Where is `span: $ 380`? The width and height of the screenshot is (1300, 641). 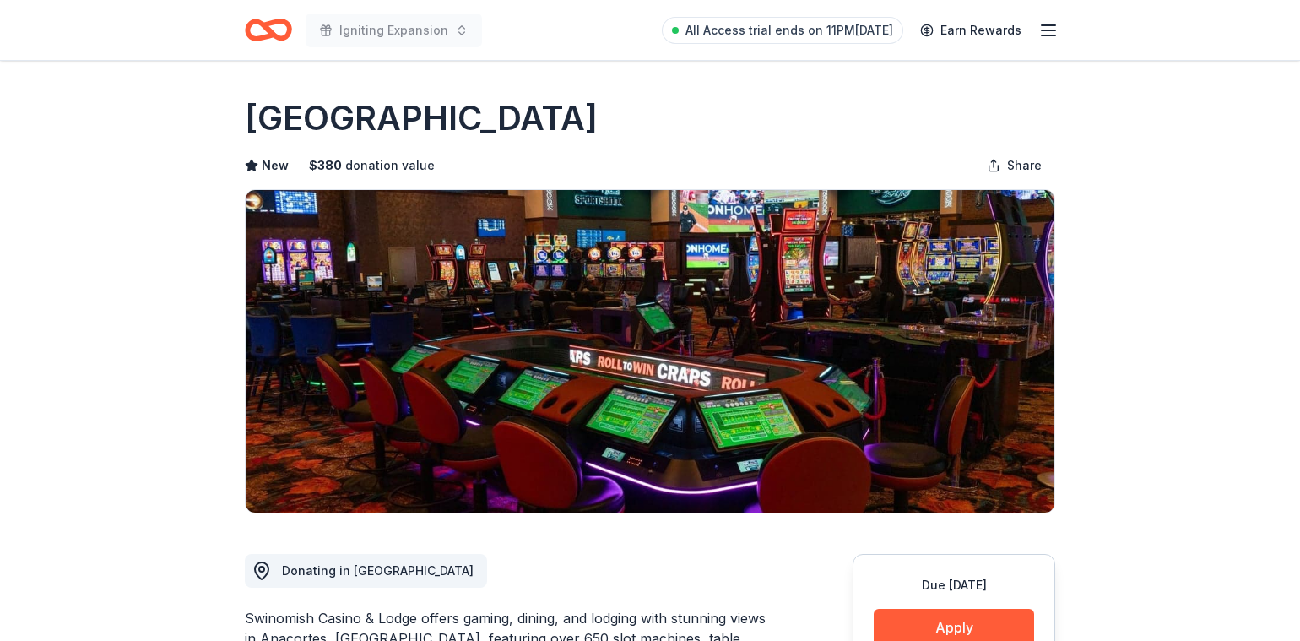
span: $ 380 is located at coordinates (325, 166).